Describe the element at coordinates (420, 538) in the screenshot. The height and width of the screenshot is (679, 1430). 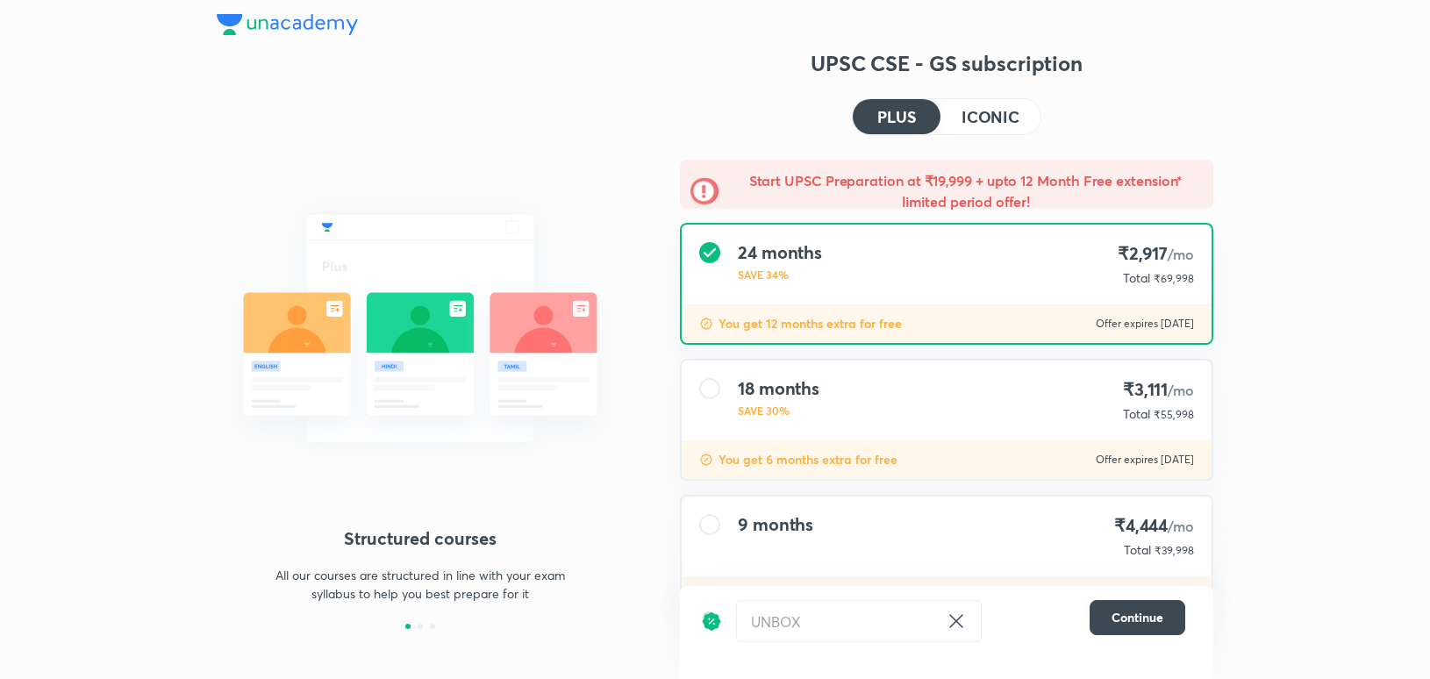
I see `h4: Structured courses` at that location.